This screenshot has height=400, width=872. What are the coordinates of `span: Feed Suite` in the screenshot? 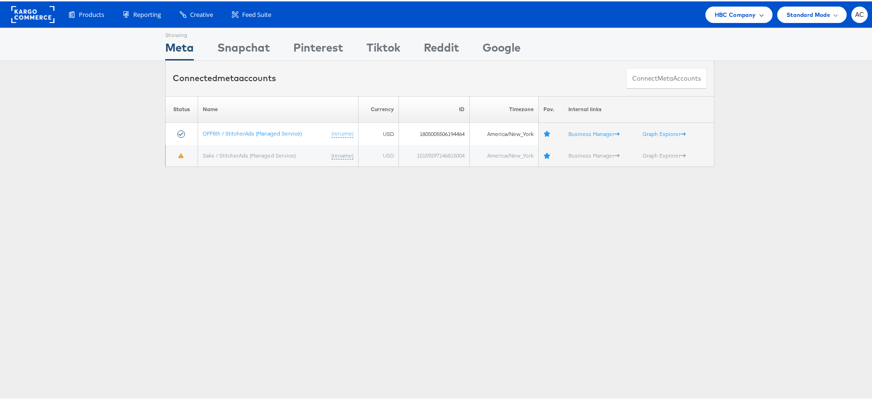 It's located at (257, 13).